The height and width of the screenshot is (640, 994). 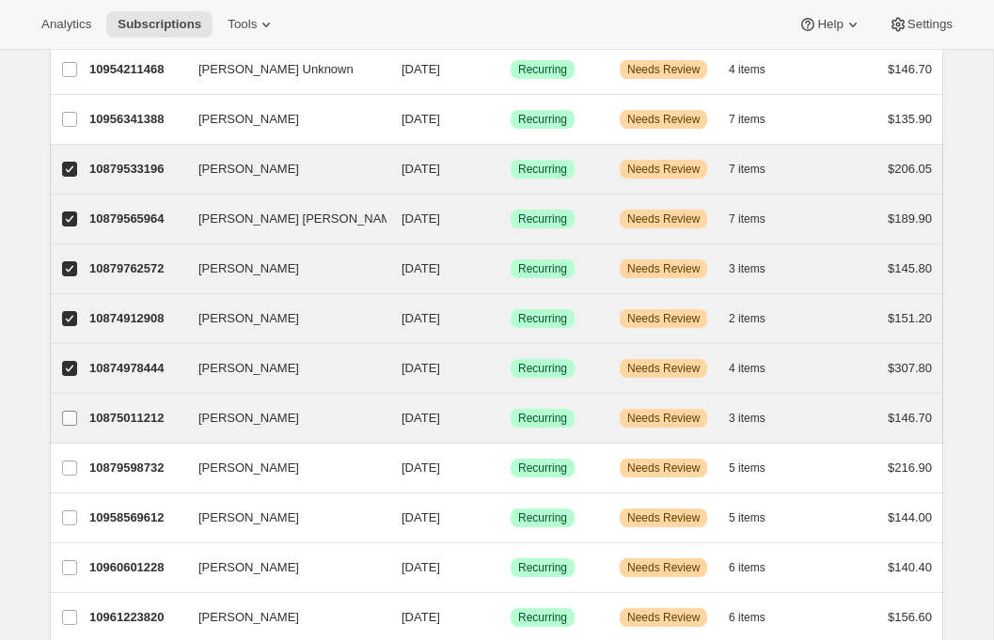 What do you see at coordinates (251, 24) in the screenshot?
I see `button: Tools` at bounding box center [251, 24].